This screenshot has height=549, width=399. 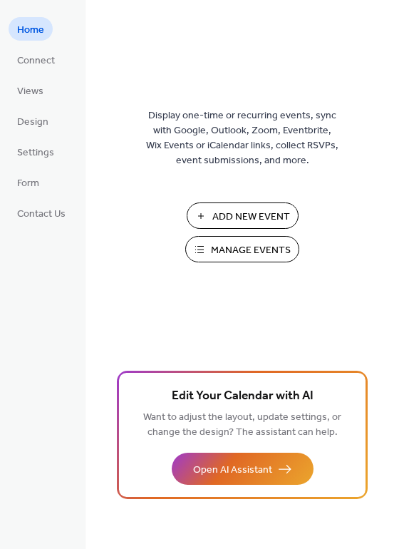 I want to click on span: Contact Us, so click(x=41, y=214).